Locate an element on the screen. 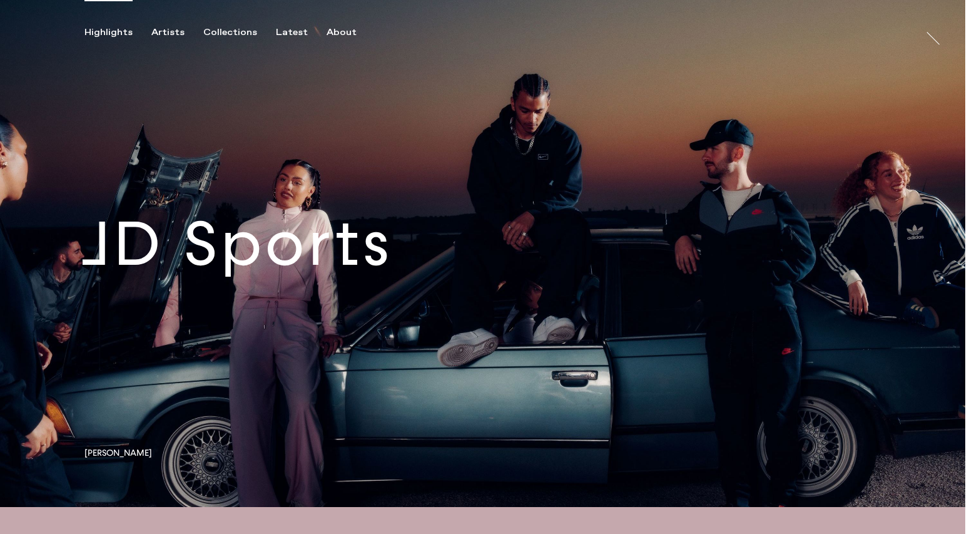 This screenshot has height=534, width=969. button: About is located at coordinates (351, 33).